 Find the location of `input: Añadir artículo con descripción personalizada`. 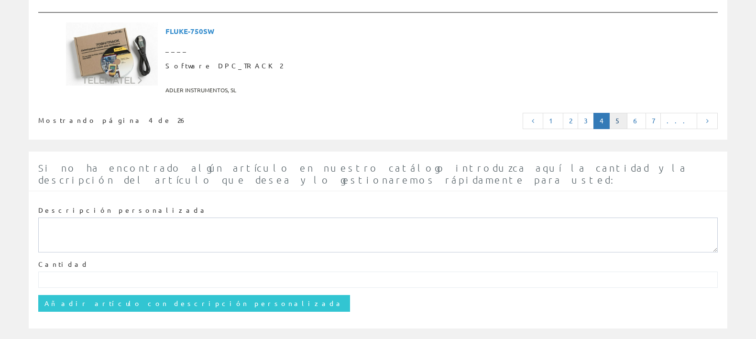

input: Añadir artículo con descripción personalizada is located at coordinates (194, 303).